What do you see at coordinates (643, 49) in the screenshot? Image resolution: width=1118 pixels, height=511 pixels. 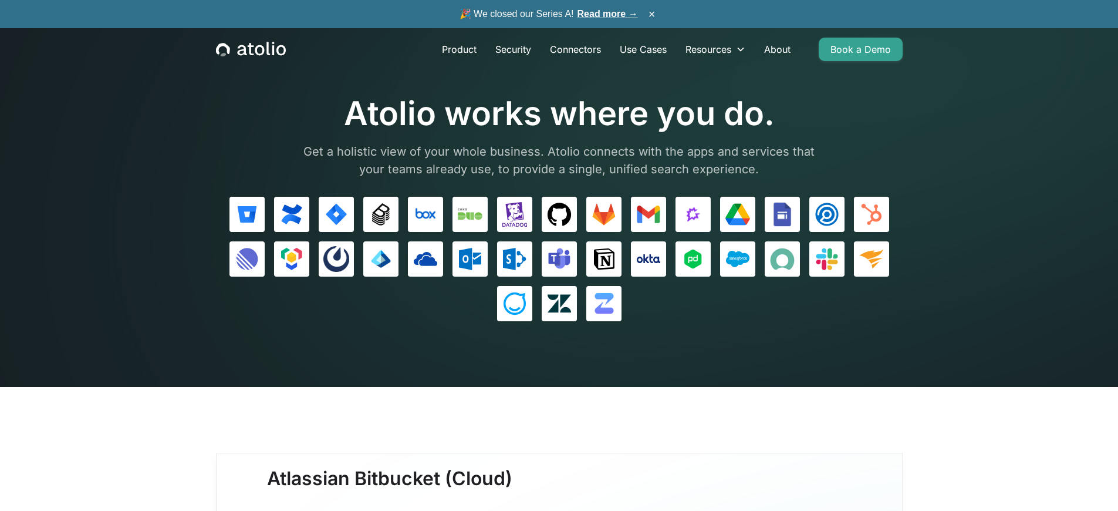 I see `a: Use Cases` at bounding box center [643, 49].